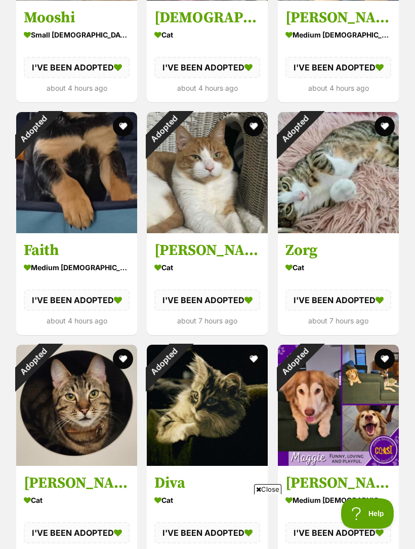 This screenshot has height=549, width=415. I want to click on img: Faith, so click(76, 172).